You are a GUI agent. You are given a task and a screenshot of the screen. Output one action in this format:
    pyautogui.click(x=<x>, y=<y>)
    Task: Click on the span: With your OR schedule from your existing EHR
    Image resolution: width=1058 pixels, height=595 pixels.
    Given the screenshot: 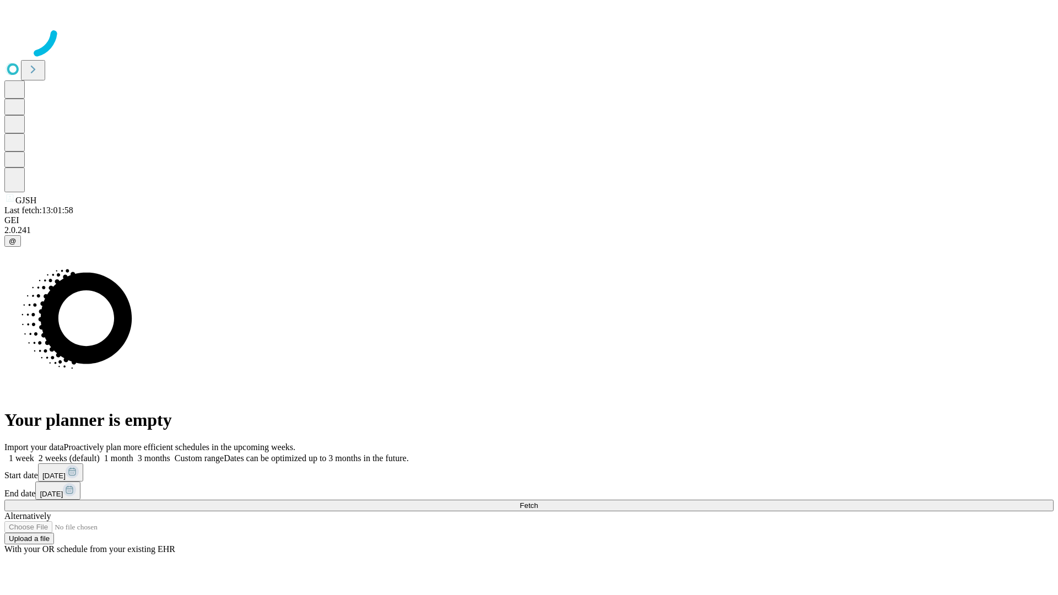 What is the action you would take?
    pyautogui.click(x=90, y=549)
    